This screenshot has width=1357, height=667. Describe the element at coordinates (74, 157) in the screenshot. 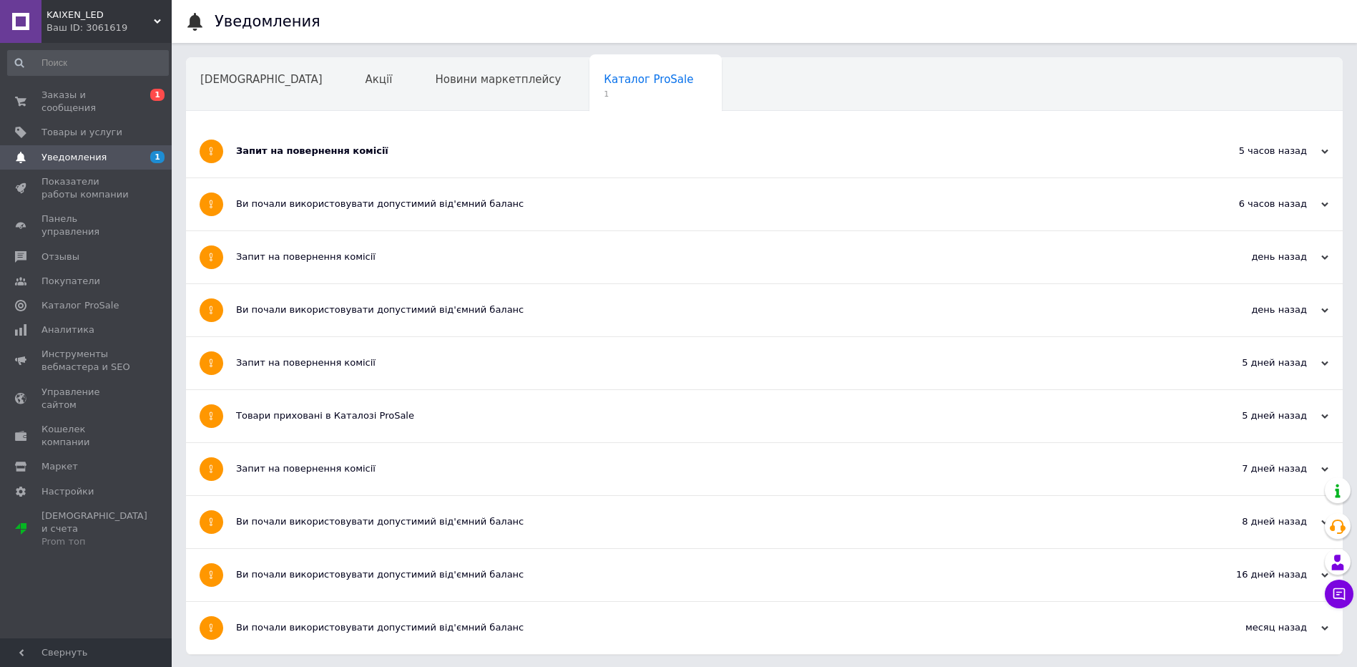

I see `span: Уведомления` at that location.